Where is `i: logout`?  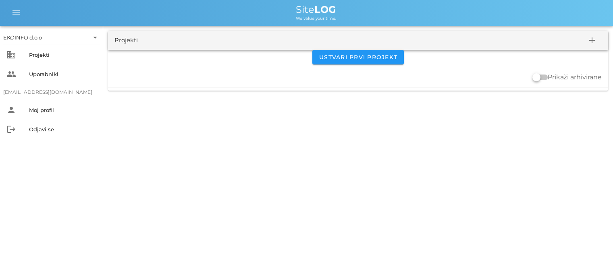 i: logout is located at coordinates (11, 129).